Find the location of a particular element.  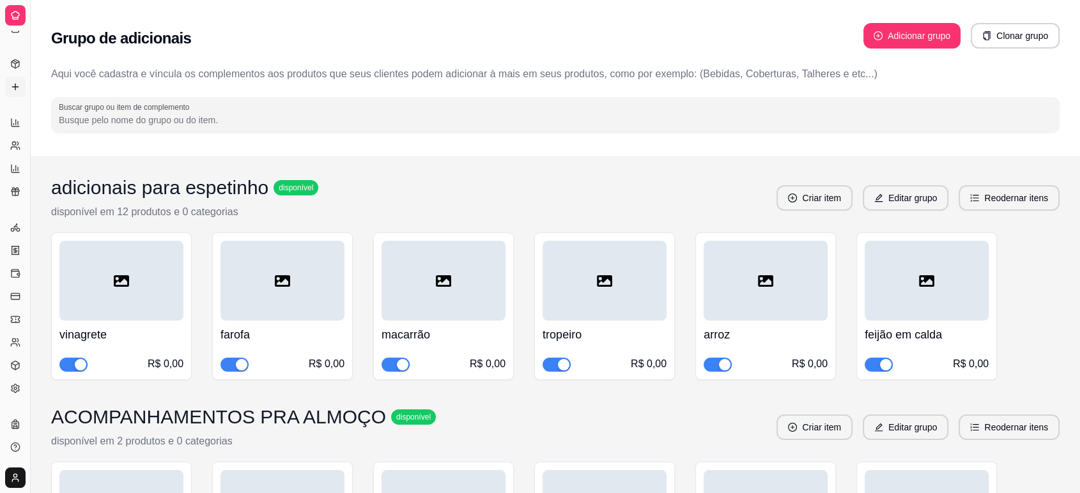

label: Buscar grupo ou item de complemento is located at coordinates (126, 107).